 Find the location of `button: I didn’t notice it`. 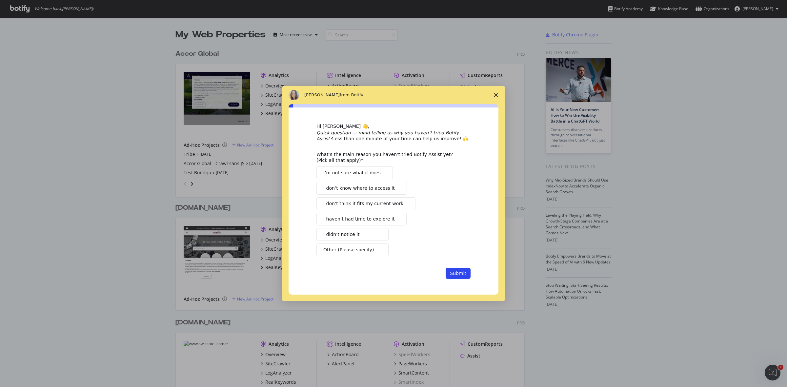

button: I didn’t notice it is located at coordinates (353, 234).